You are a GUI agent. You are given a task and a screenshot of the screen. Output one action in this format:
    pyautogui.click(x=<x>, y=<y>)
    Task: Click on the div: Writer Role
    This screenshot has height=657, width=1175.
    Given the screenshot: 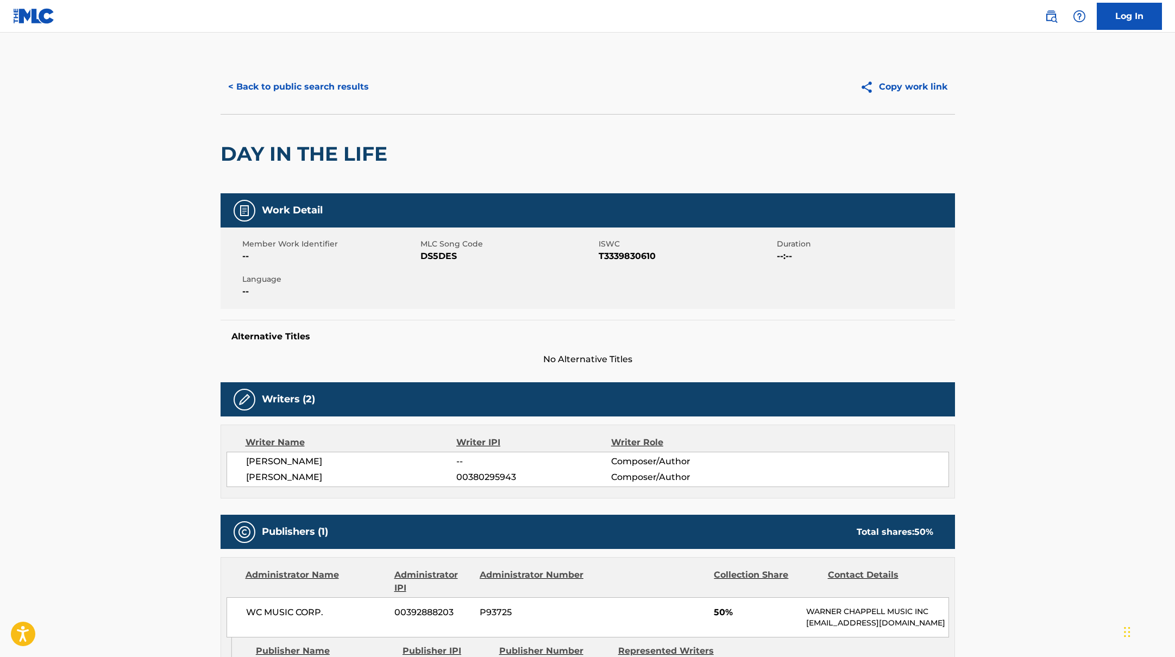 What is the action you would take?
    pyautogui.click(x=681, y=443)
    